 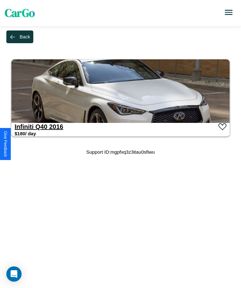 I want to click on button: Back, so click(x=20, y=37).